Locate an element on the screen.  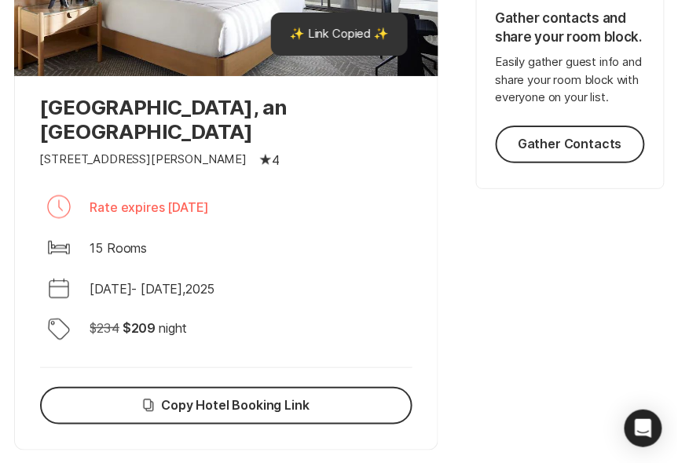
div: Open Intercom Messenger is located at coordinates (643, 429).